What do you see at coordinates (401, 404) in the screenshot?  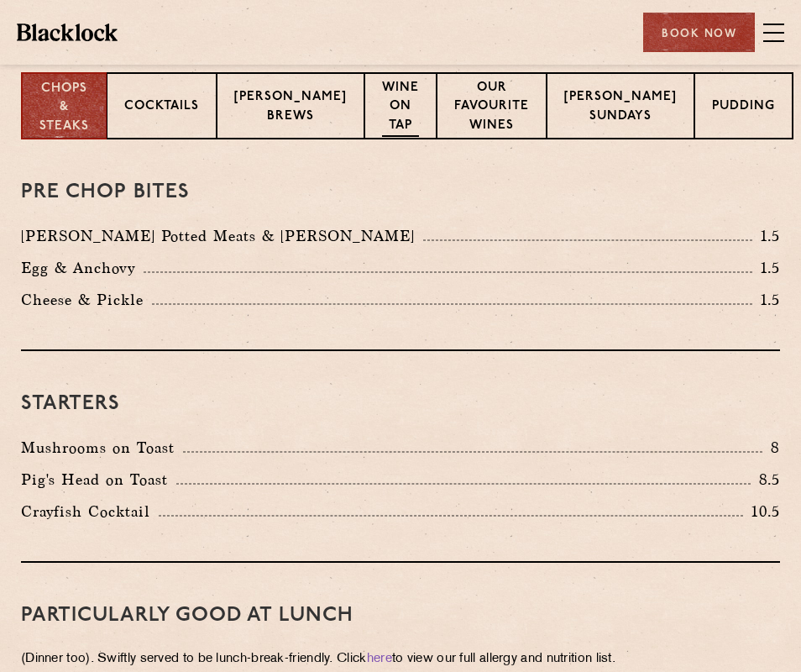 I see `h3: Starters` at bounding box center [401, 404].